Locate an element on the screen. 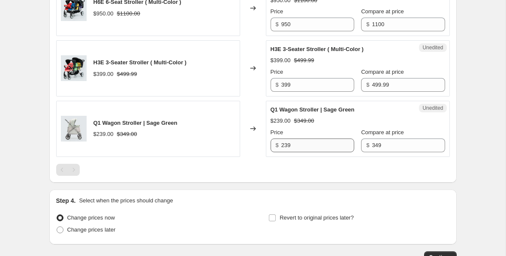  span: $1100.00 is located at coordinates (129, 13).